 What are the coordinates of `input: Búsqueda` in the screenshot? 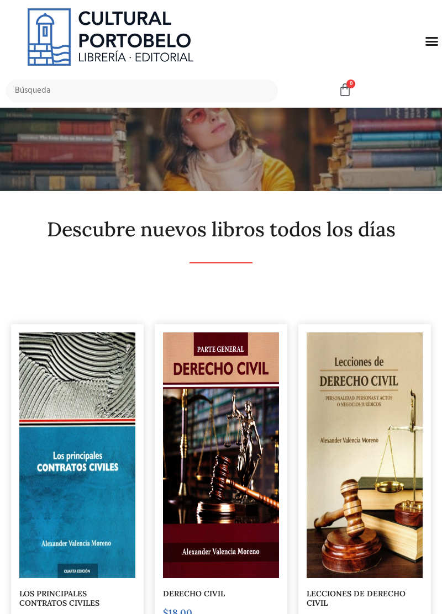 It's located at (141, 91).